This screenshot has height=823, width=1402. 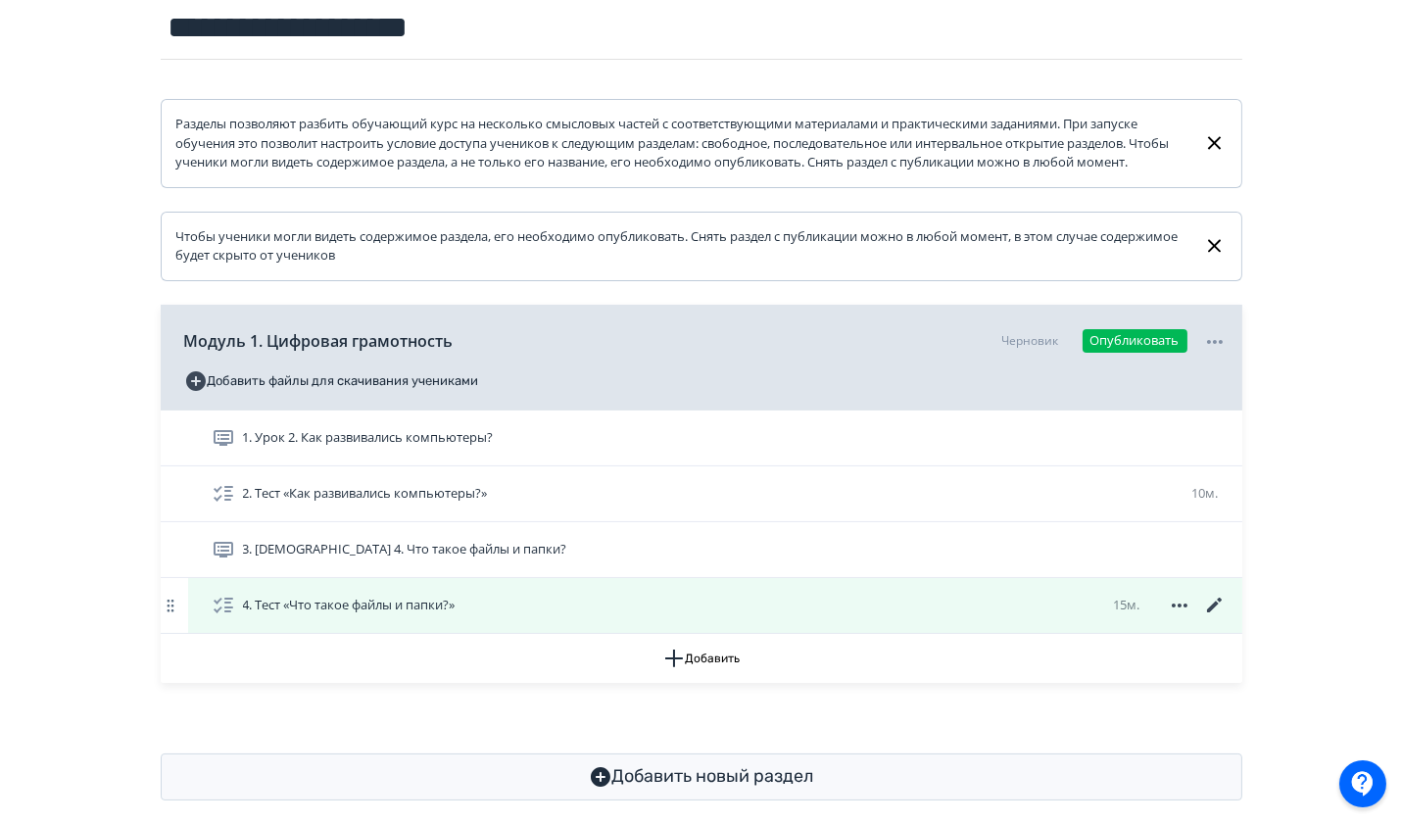 What do you see at coordinates (702, 777) in the screenshot?
I see `button: Добавить новый раздел` at bounding box center [702, 777].